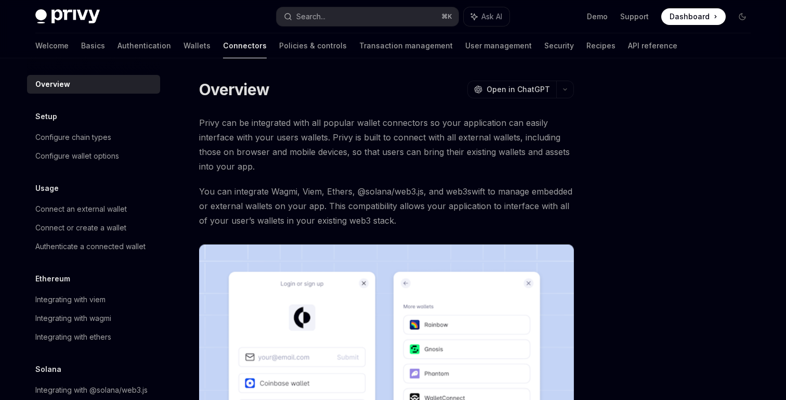  I want to click on a: Connect an external wallet, so click(94, 209).